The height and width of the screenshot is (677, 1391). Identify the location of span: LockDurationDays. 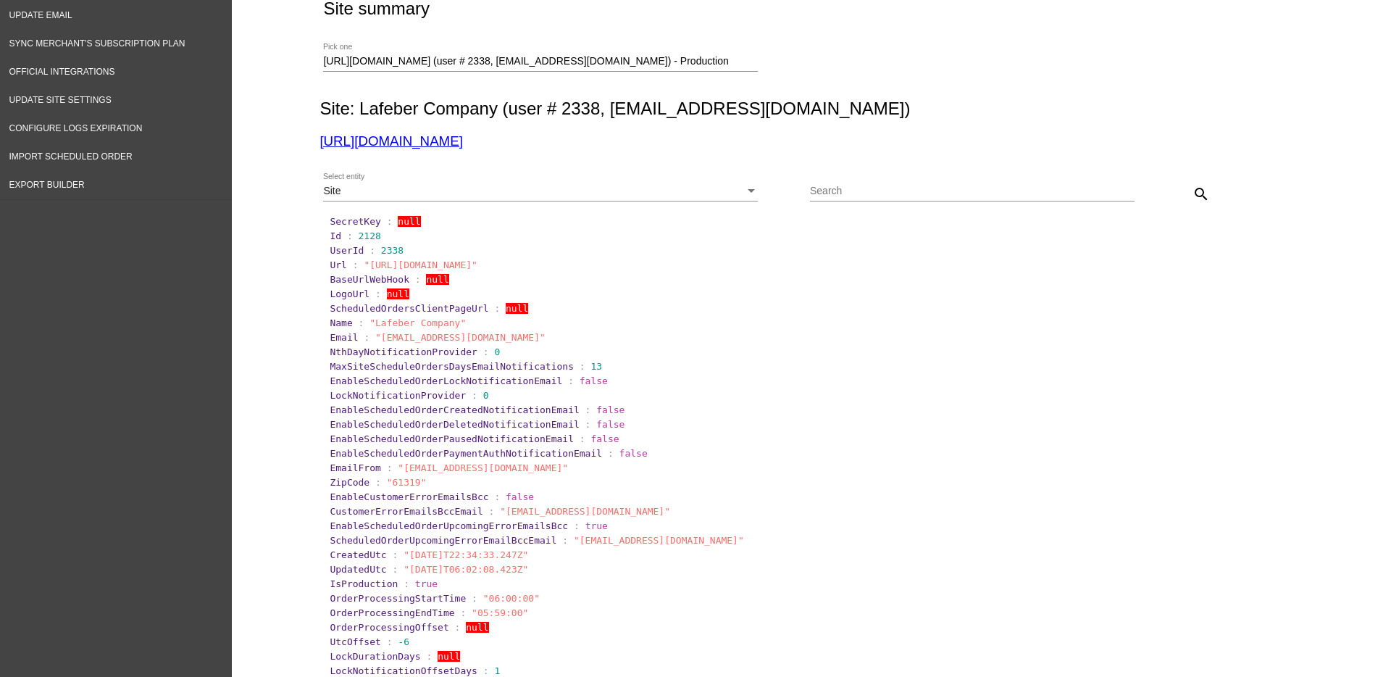
(375, 656).